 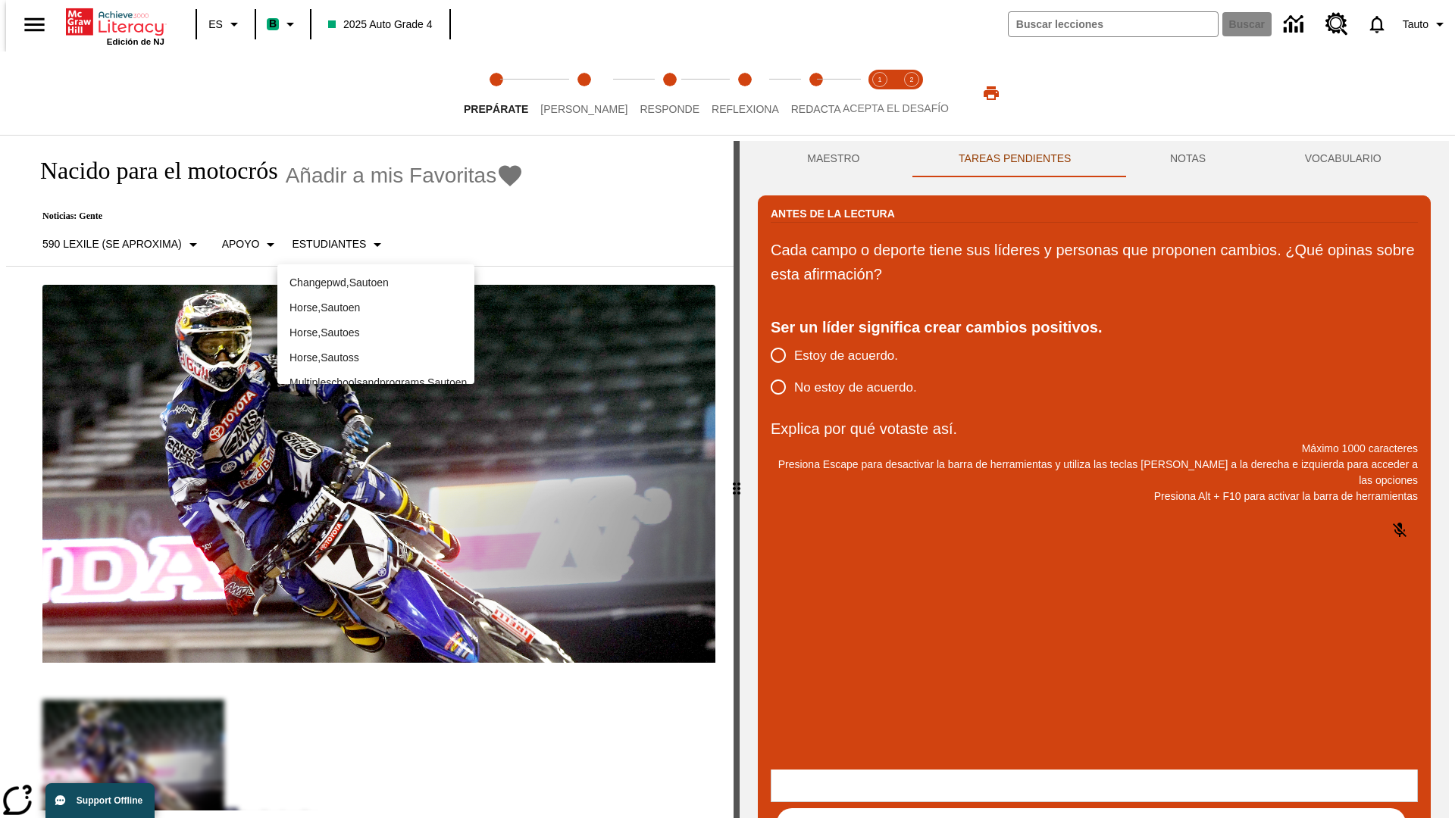 I want to click on p: Changepwd , Sautoen, so click(x=376, y=283).